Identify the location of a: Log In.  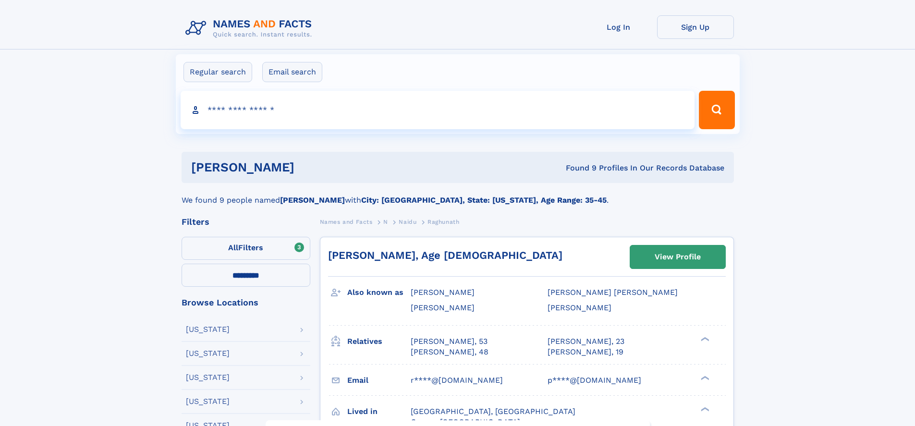
(619, 27).